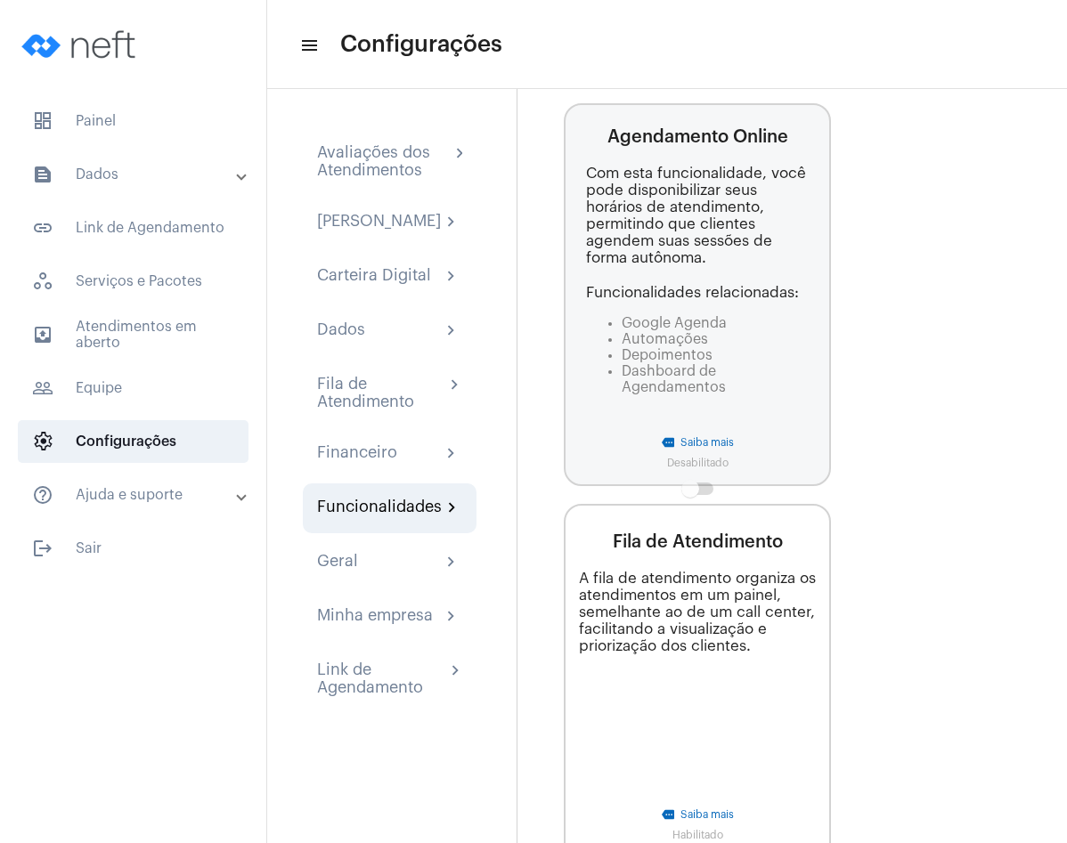 This screenshot has height=843, width=1067. What do you see at coordinates (374, 277) in the screenshot?
I see `div: Carteira Digital` at bounding box center [374, 277].